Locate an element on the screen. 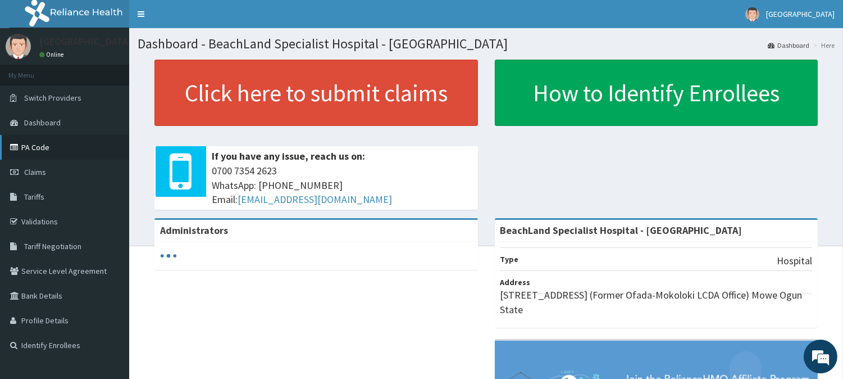 Image resolution: width=843 pixels, height=379 pixels. span: Switch Providers is located at coordinates (53, 98).